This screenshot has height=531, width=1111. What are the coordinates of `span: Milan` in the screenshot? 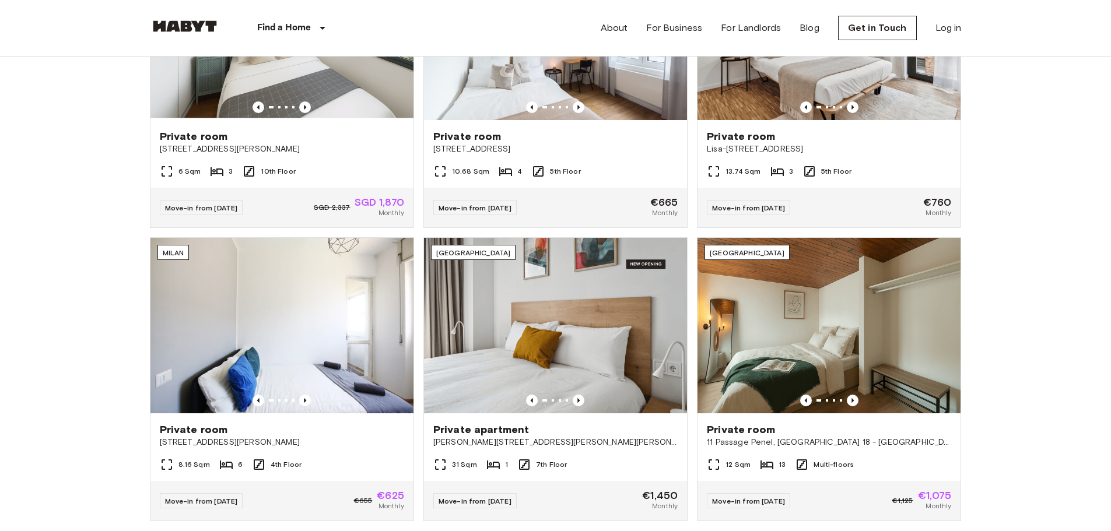 It's located at (173, 252).